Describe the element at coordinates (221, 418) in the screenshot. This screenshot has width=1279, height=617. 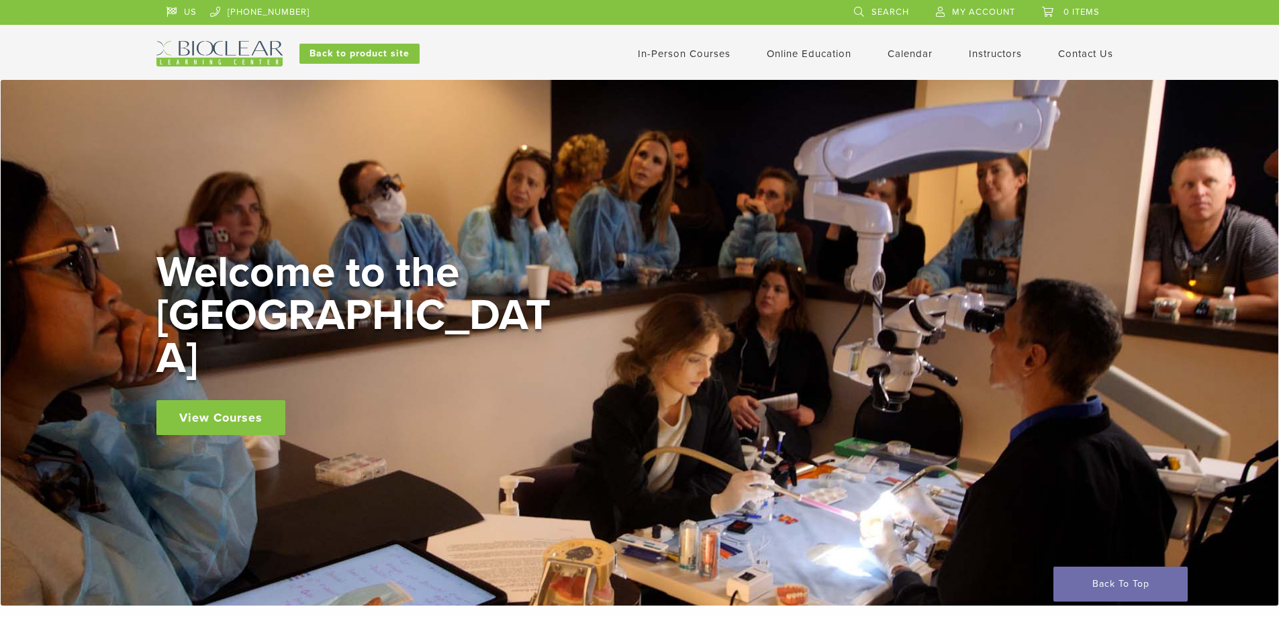
I see `a: View Courses` at that location.